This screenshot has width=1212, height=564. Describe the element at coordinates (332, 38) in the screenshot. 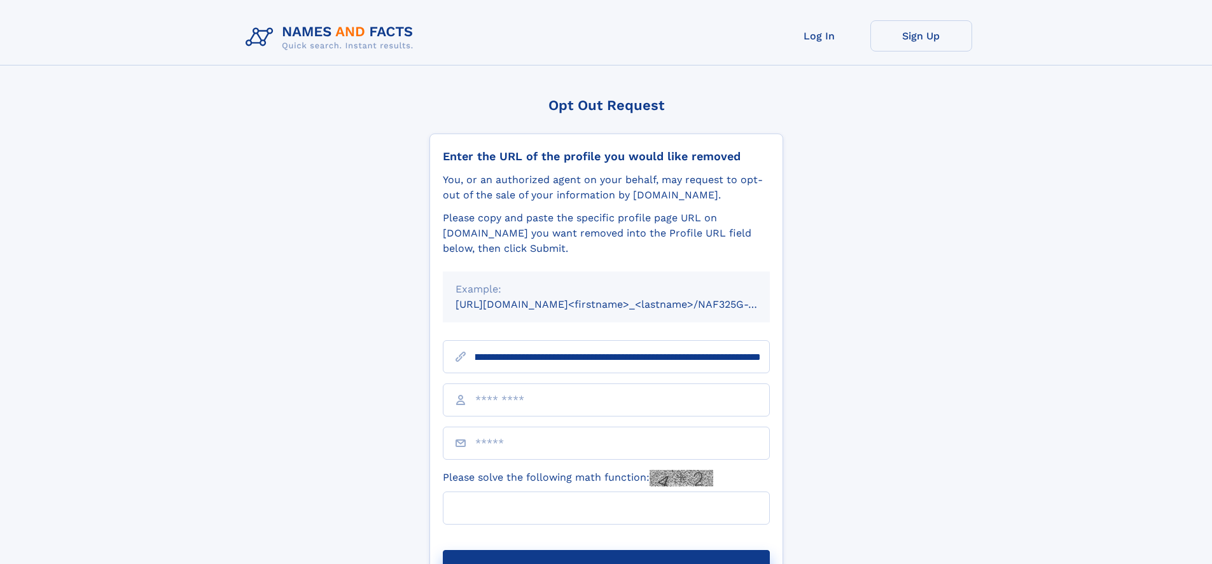

I see `img: Logo Names and Facts` at that location.